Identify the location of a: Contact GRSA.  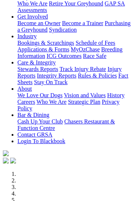
(35, 134).